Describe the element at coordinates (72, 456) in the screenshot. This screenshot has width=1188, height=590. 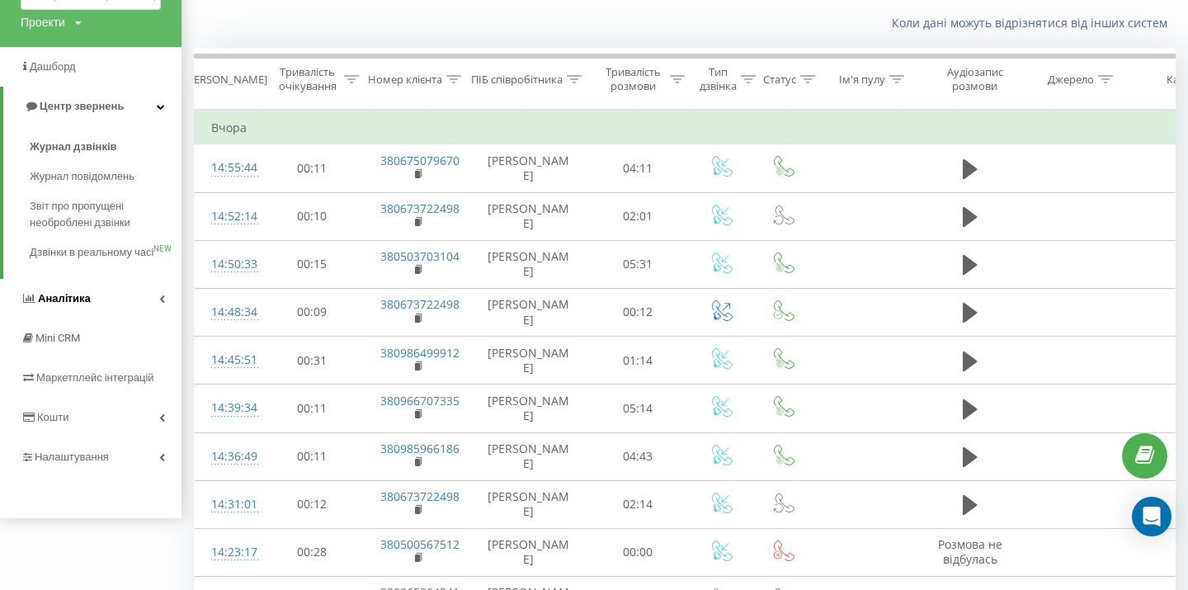
I see `span: Налаштування` at that location.